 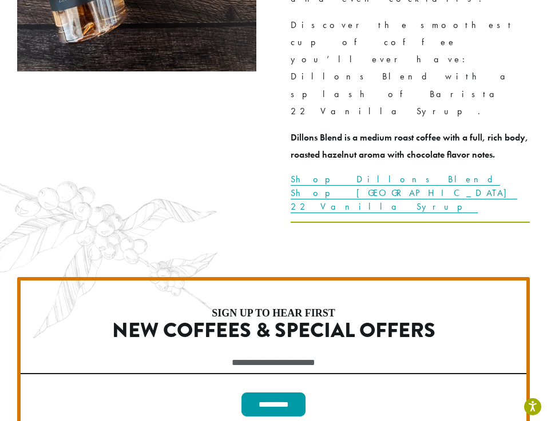 What do you see at coordinates (410, 68) in the screenshot?
I see `p: Discover the smoothest cup of coffee you’ll ever have: Dillons Blend with a splash of Barista 22 ...` at bounding box center [410, 68].